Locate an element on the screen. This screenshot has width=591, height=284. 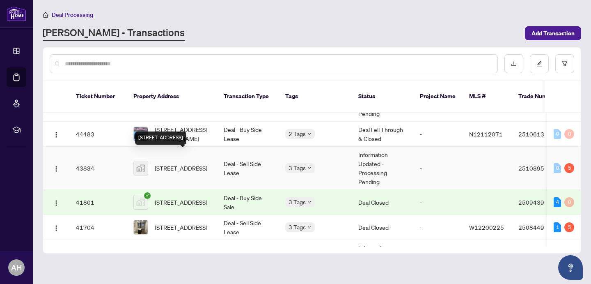
span: N12112071 is located at coordinates (486, 134).